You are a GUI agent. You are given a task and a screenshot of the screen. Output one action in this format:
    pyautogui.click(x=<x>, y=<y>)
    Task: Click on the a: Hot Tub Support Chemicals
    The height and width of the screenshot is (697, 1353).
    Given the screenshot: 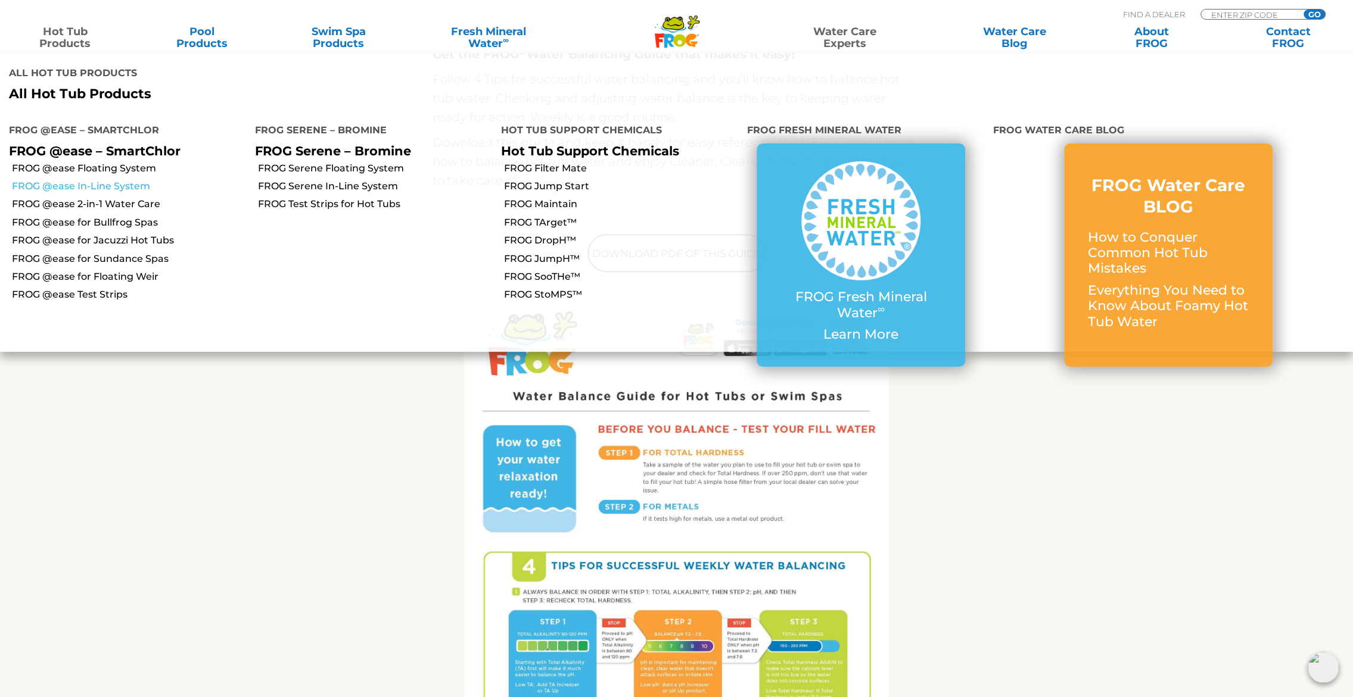 What is the action you would take?
    pyautogui.click(x=590, y=151)
    